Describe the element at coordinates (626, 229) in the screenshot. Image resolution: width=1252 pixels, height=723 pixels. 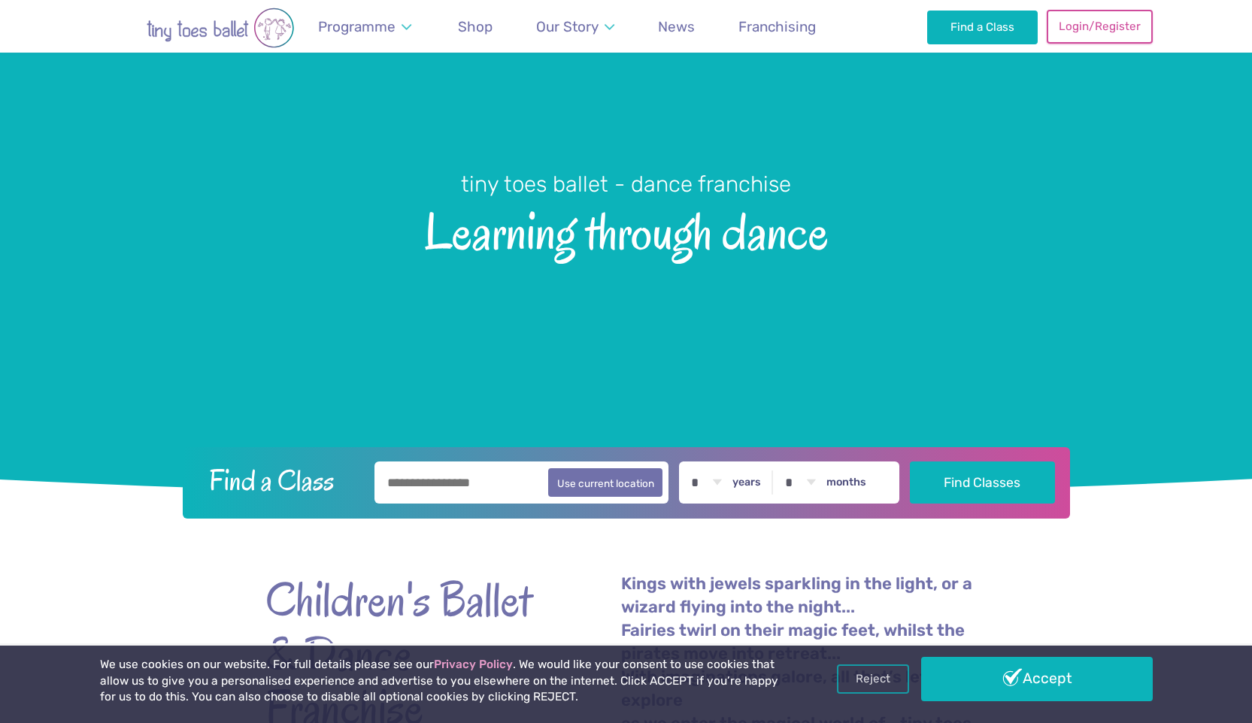
I see `span: Learning through dance` at that location.